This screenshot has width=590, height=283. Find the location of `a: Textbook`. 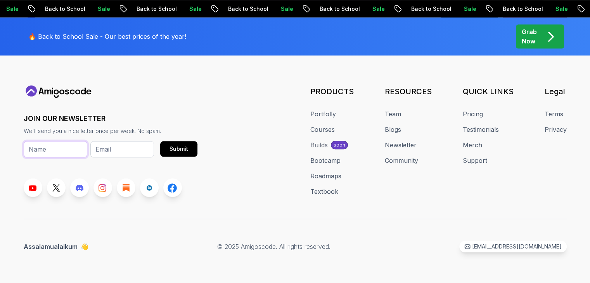

a: Textbook is located at coordinates (324, 192).